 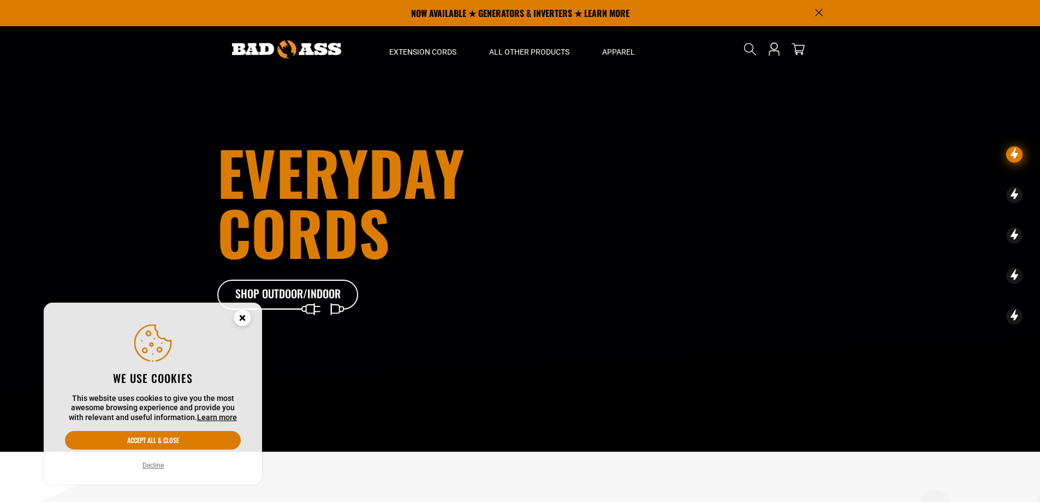 I want to click on summary: Extension Cords, so click(x=422, y=49).